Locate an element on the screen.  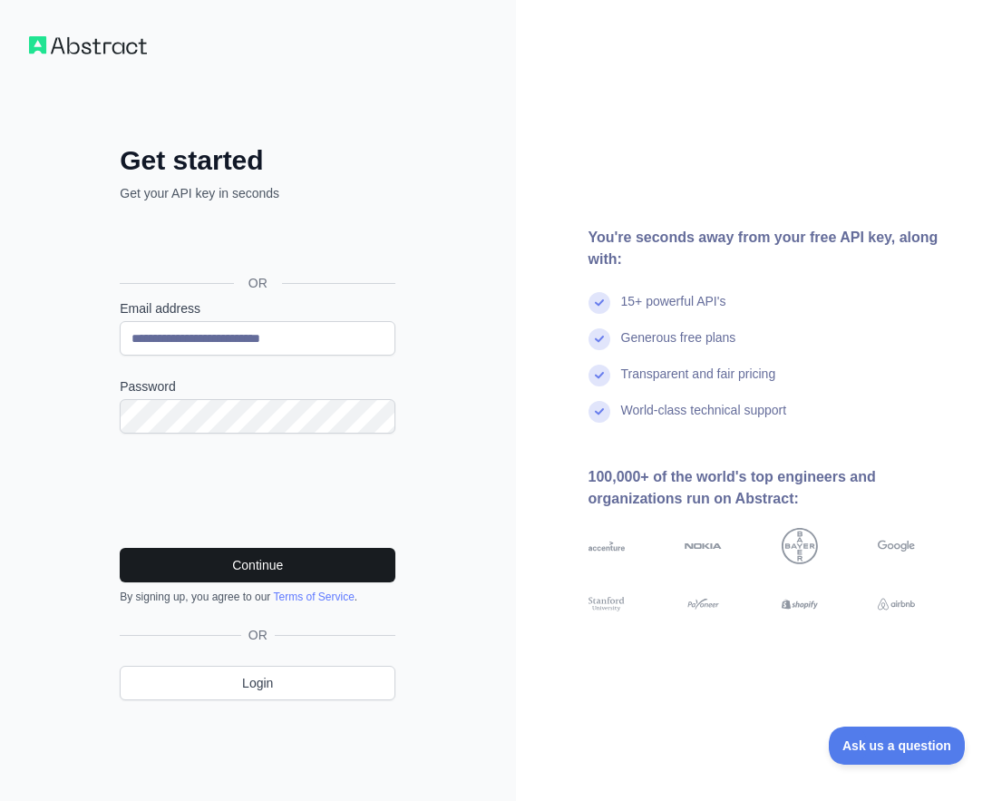
div: Generous free plans is located at coordinates (678, 346).